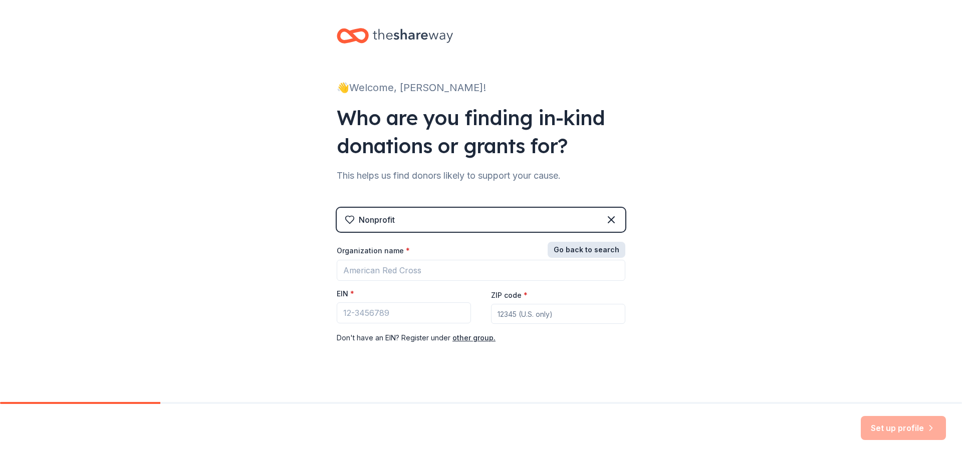 The image size is (962, 456). Describe the element at coordinates (377, 220) in the screenshot. I see `div: Nonprofit` at that location.